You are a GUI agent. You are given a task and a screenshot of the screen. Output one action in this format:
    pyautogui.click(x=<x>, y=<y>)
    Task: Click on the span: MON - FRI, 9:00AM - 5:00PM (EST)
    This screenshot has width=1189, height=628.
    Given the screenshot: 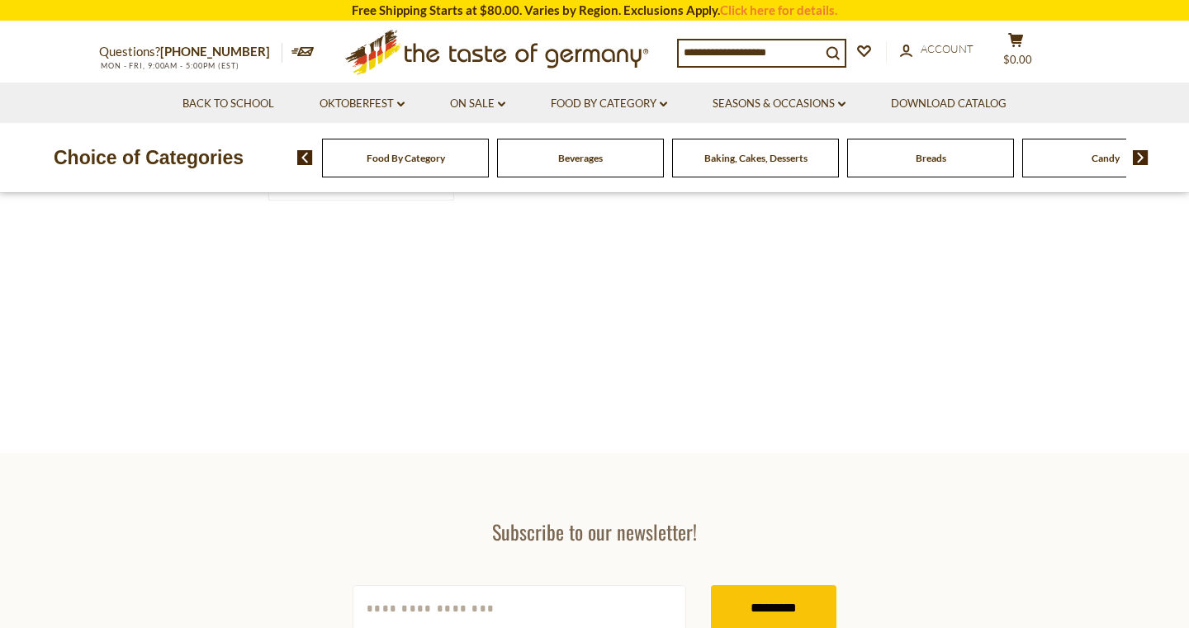 What is the action you would take?
    pyautogui.click(x=169, y=65)
    